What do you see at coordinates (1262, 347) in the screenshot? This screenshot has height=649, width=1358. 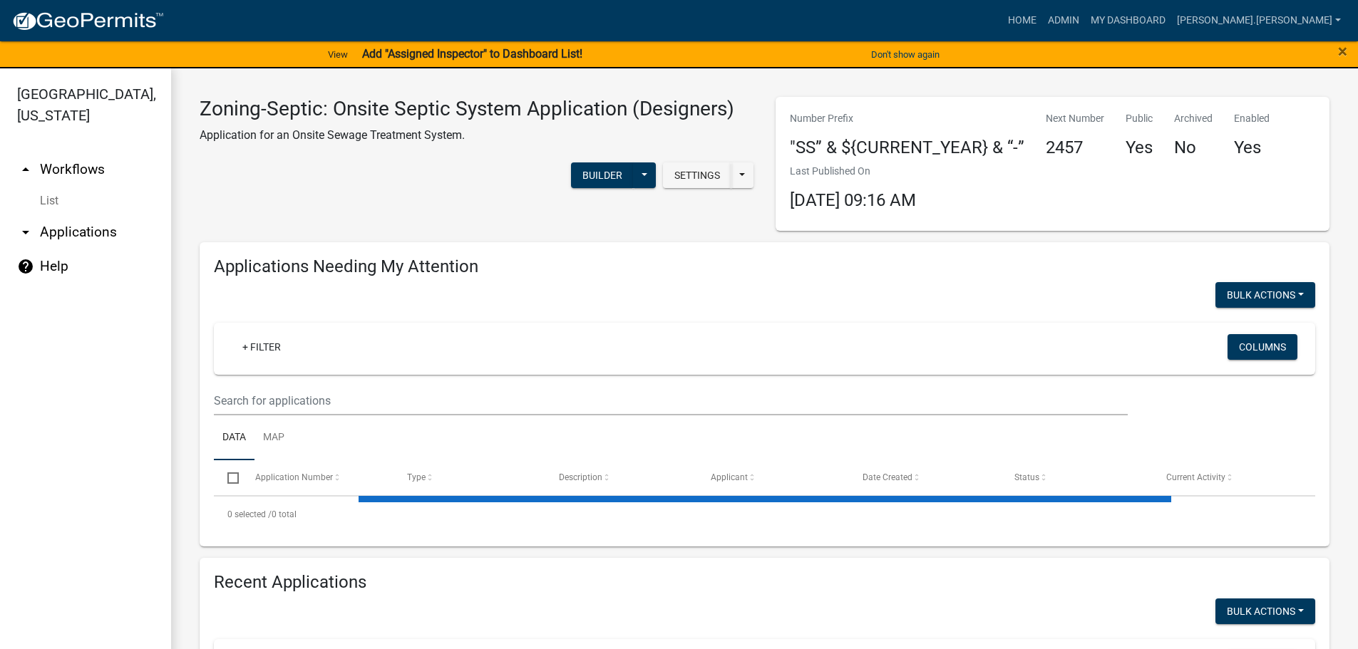 I see `button: Columns` at bounding box center [1262, 347].